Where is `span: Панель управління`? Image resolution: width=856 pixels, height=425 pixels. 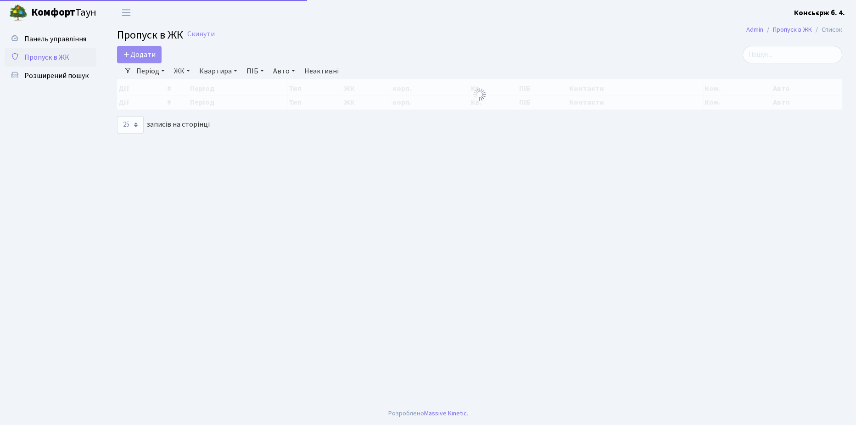 span: Панель управління is located at coordinates (55, 39).